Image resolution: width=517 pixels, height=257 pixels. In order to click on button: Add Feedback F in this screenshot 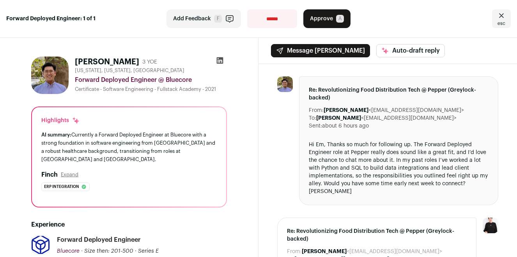, I will do `click(203, 19)`.